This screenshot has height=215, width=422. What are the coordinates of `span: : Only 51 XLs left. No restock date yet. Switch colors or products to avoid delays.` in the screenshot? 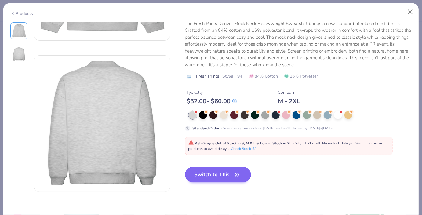 It's located at (285, 146).